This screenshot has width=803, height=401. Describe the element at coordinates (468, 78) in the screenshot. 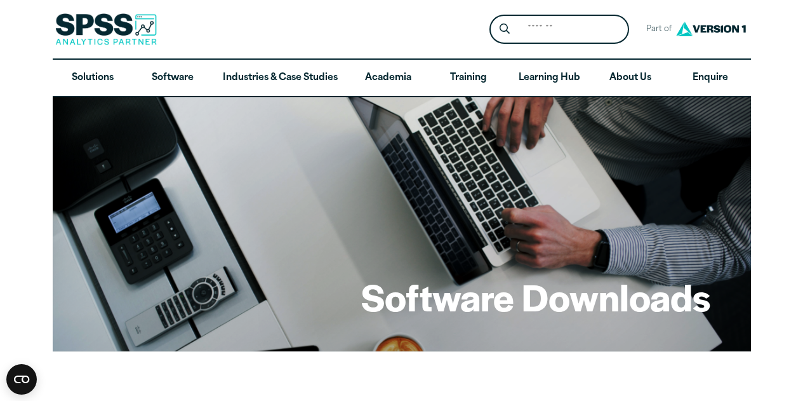

I see `a: Training` at that location.